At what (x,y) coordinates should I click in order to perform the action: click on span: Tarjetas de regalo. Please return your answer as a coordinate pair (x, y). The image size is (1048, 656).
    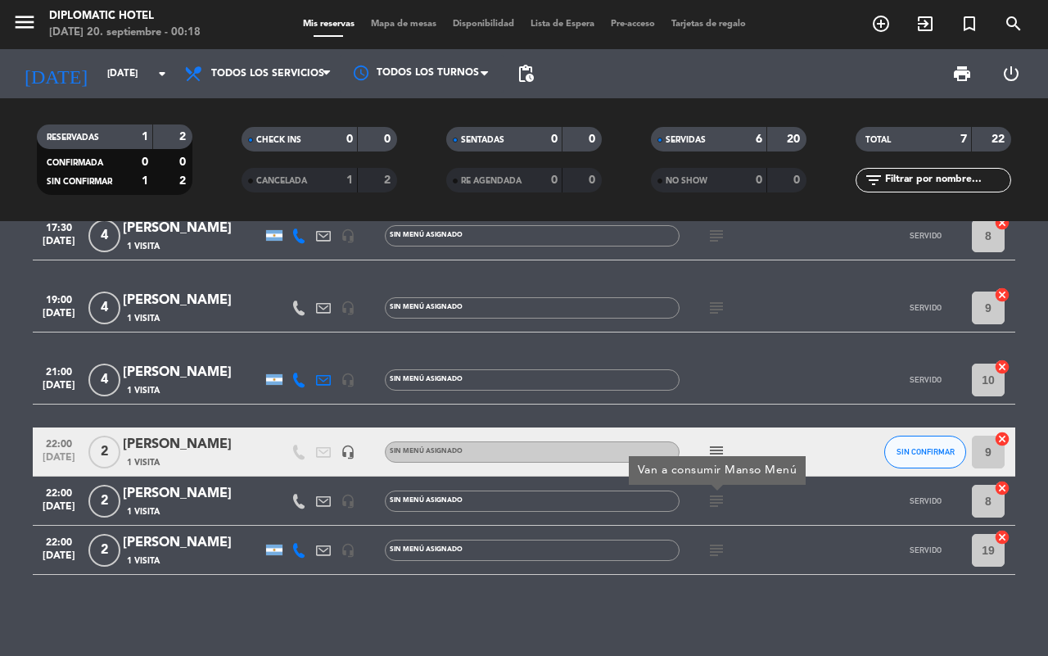
    Looking at the image, I should click on (708, 24).